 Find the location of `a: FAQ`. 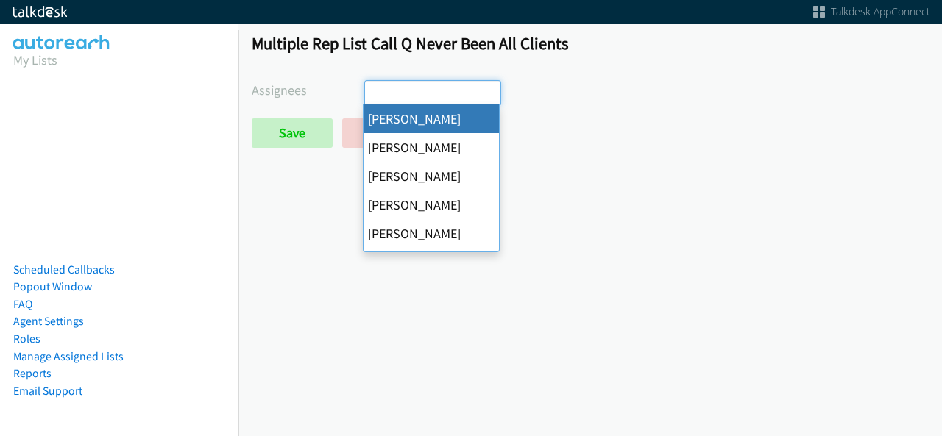

a: FAQ is located at coordinates (23, 304).